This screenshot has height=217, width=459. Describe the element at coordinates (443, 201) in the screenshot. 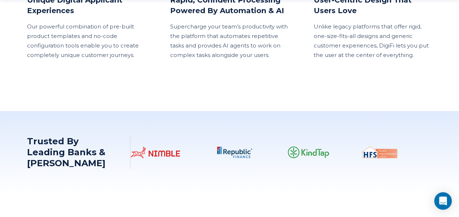

I see `div: Open Intercom Messenger` at that location.